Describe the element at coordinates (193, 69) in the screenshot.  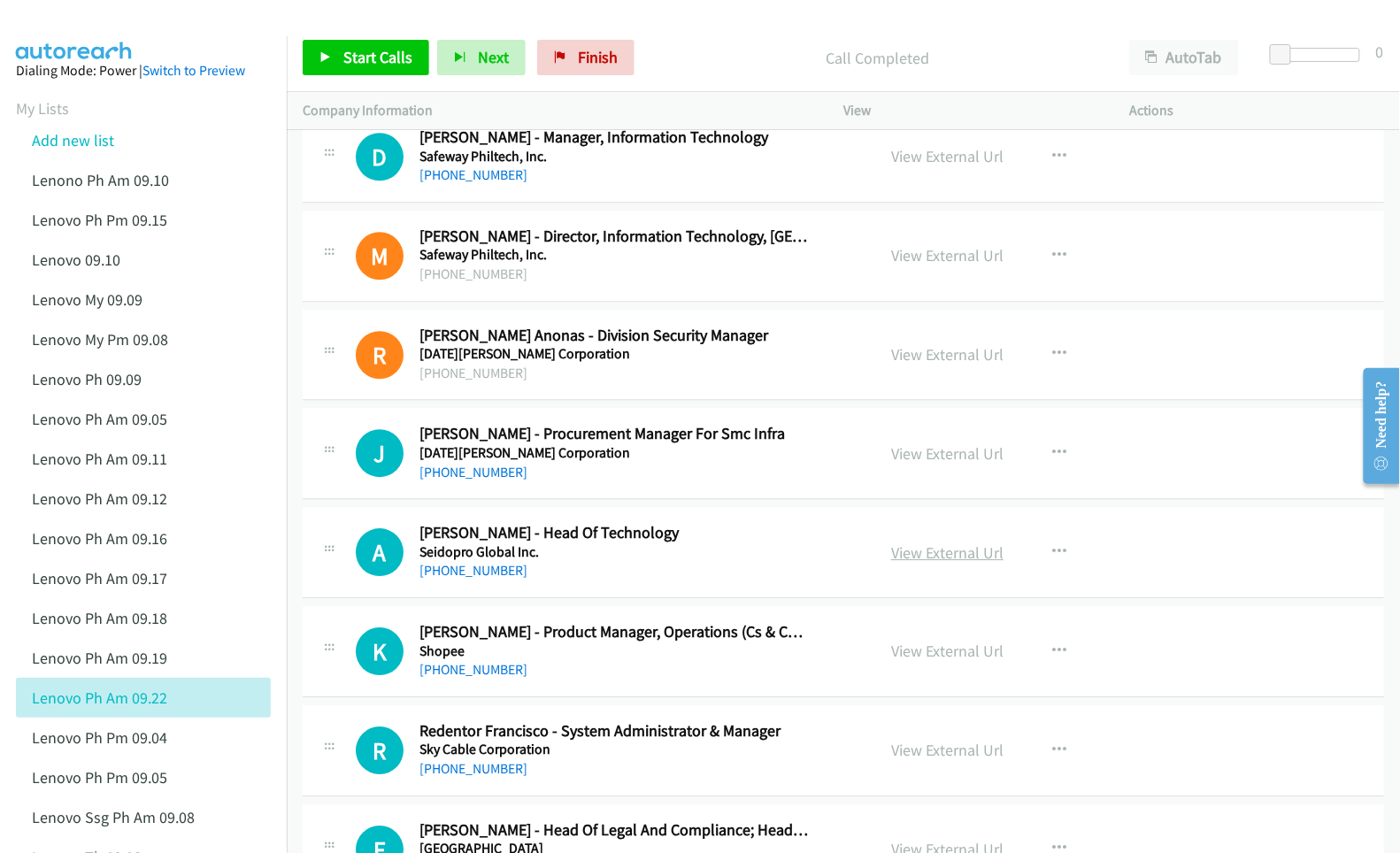
I see `a: Switch to Preview` at that location.